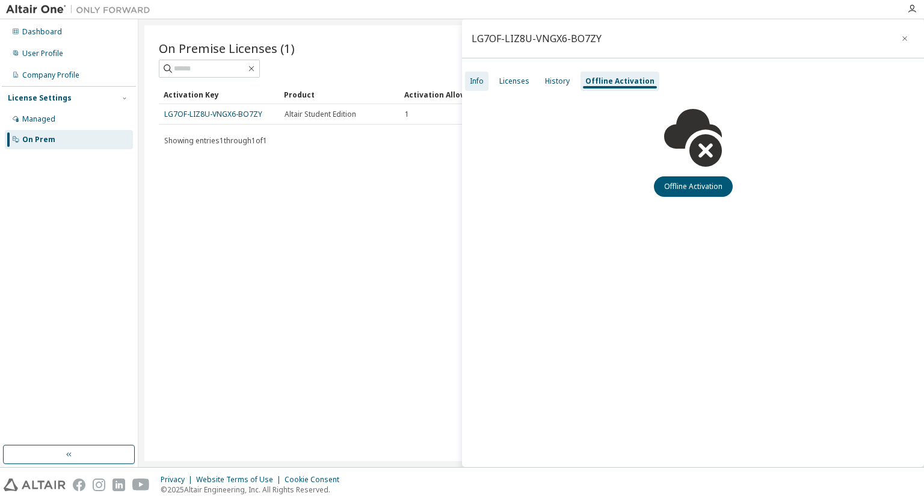 The height and width of the screenshot is (502, 924). What do you see at coordinates (39, 140) in the screenshot?
I see `div: On Prem` at bounding box center [39, 140].